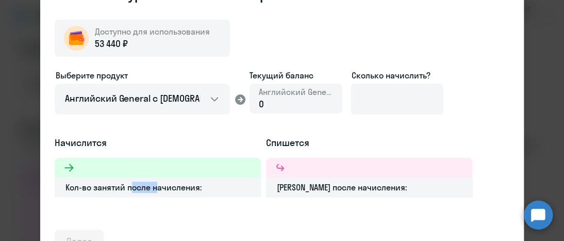  I want to click on h5: Спишется, so click(369, 143).